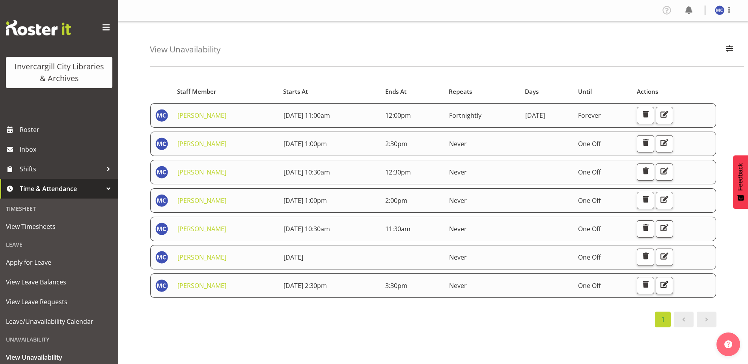 This screenshot has width=748, height=364. I want to click on div: Leave, so click(59, 245).